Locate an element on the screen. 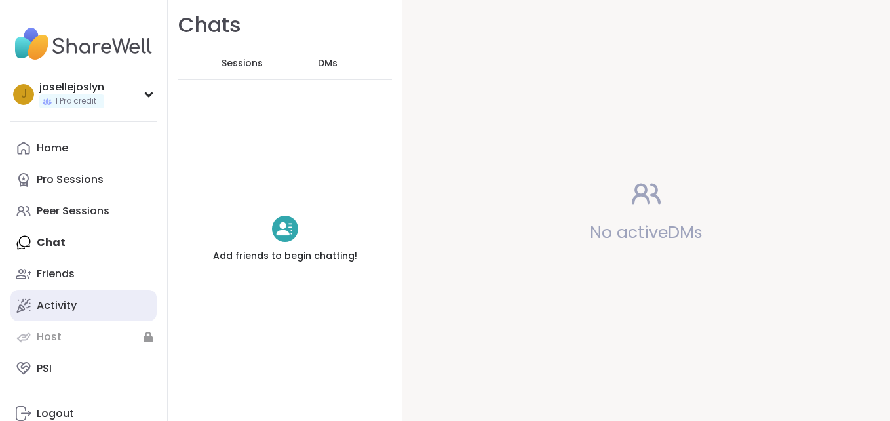 The image size is (890, 421). a: Friends is located at coordinates (83, 274).